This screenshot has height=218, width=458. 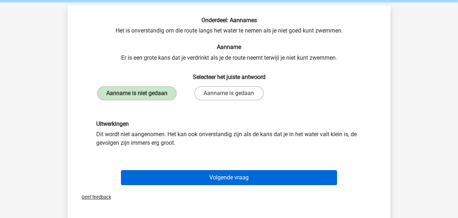 What do you see at coordinates (137, 93) in the screenshot?
I see `label: Aanname is niet gedaan` at bounding box center [137, 93].